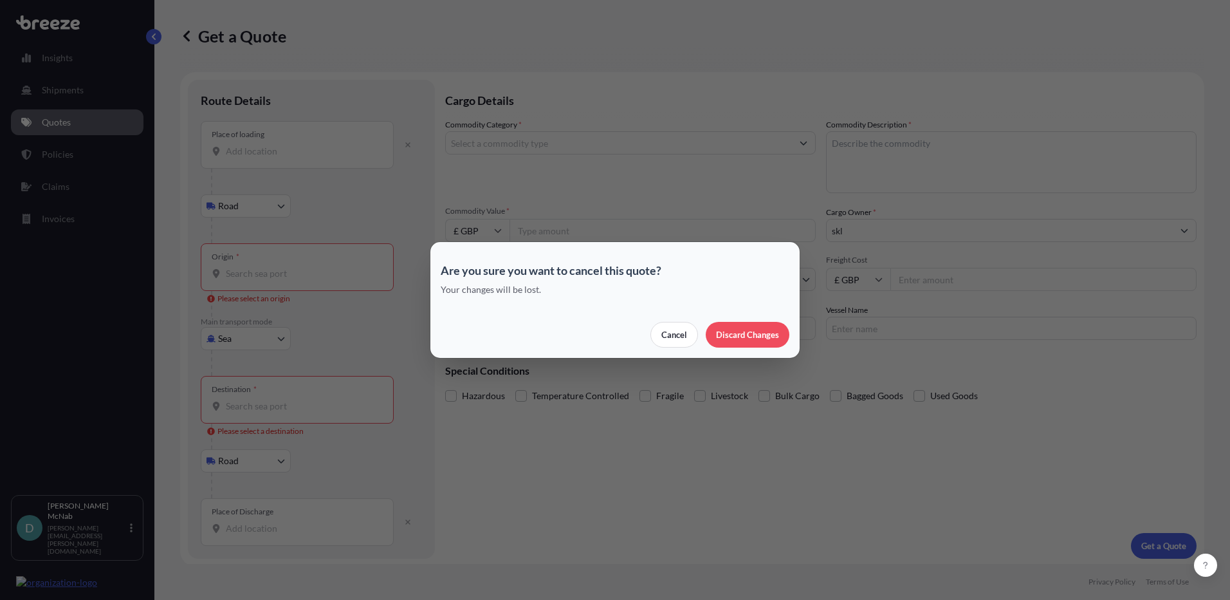 This screenshot has width=1230, height=600. Describe the element at coordinates (747, 334) in the screenshot. I see `button: Discard Changes` at that location.